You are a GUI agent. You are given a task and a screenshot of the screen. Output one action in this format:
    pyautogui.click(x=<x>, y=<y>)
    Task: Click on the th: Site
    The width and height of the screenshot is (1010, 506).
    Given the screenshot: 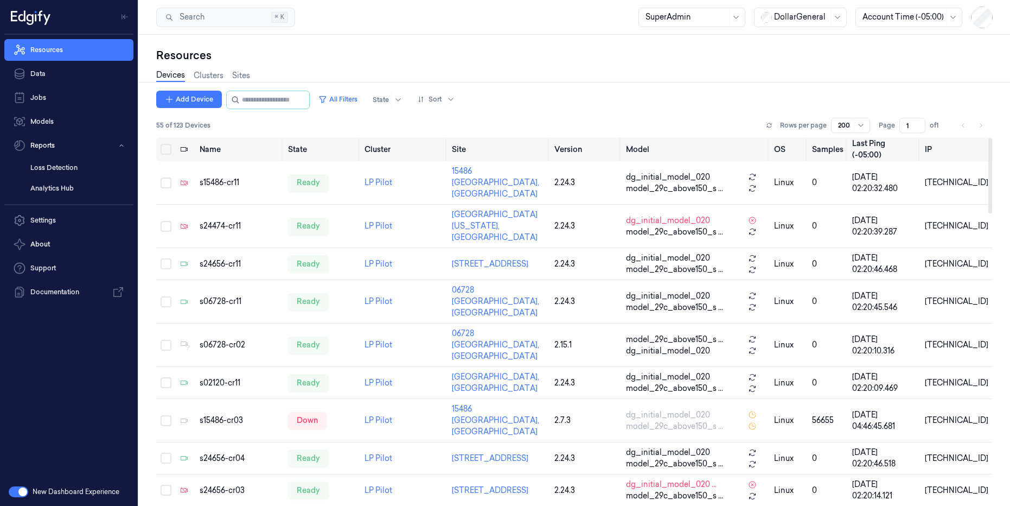 What is the action you would take?
    pyautogui.click(x=498, y=149)
    